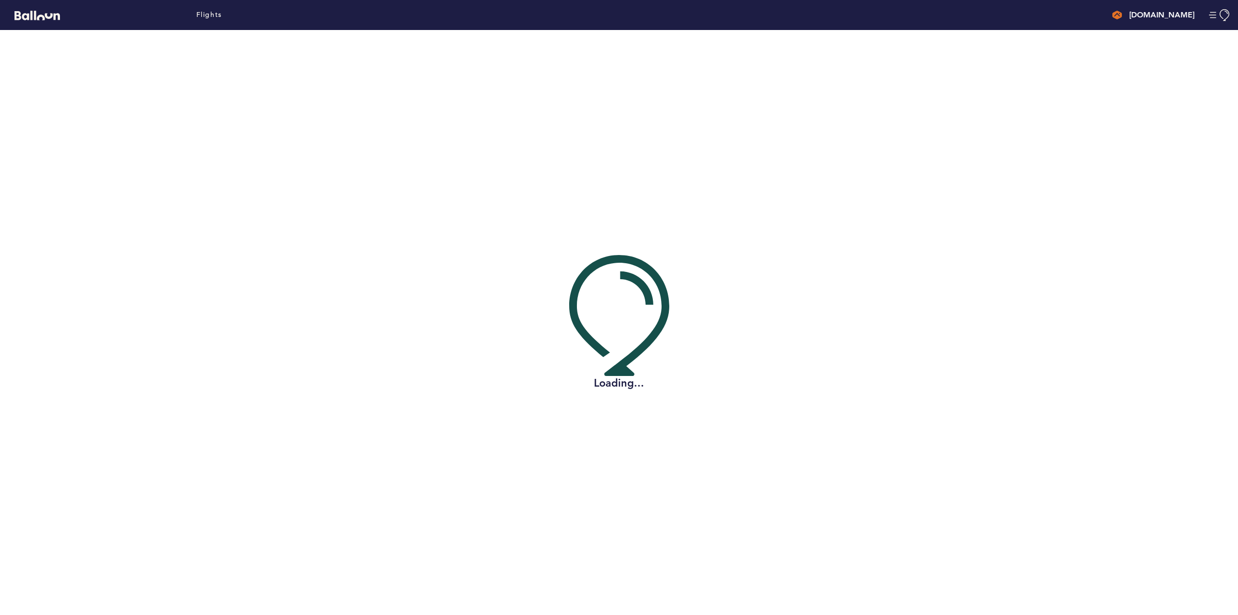 The width and height of the screenshot is (1238, 615). Describe the element at coordinates (1220, 15) in the screenshot. I see `button: Manage Account` at that location.